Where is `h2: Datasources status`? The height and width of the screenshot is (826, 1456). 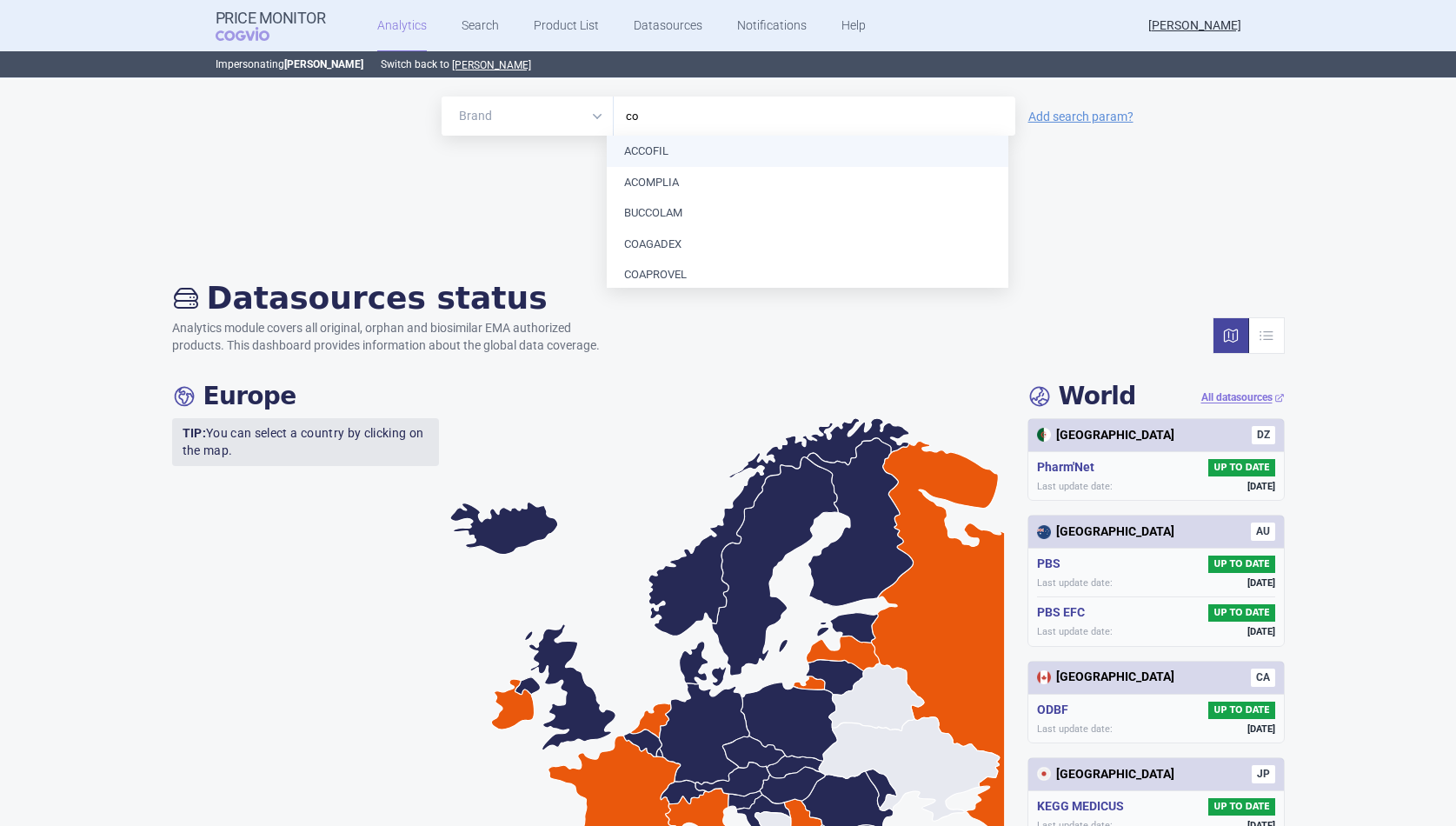 h2: Datasources status is located at coordinates (395, 297).